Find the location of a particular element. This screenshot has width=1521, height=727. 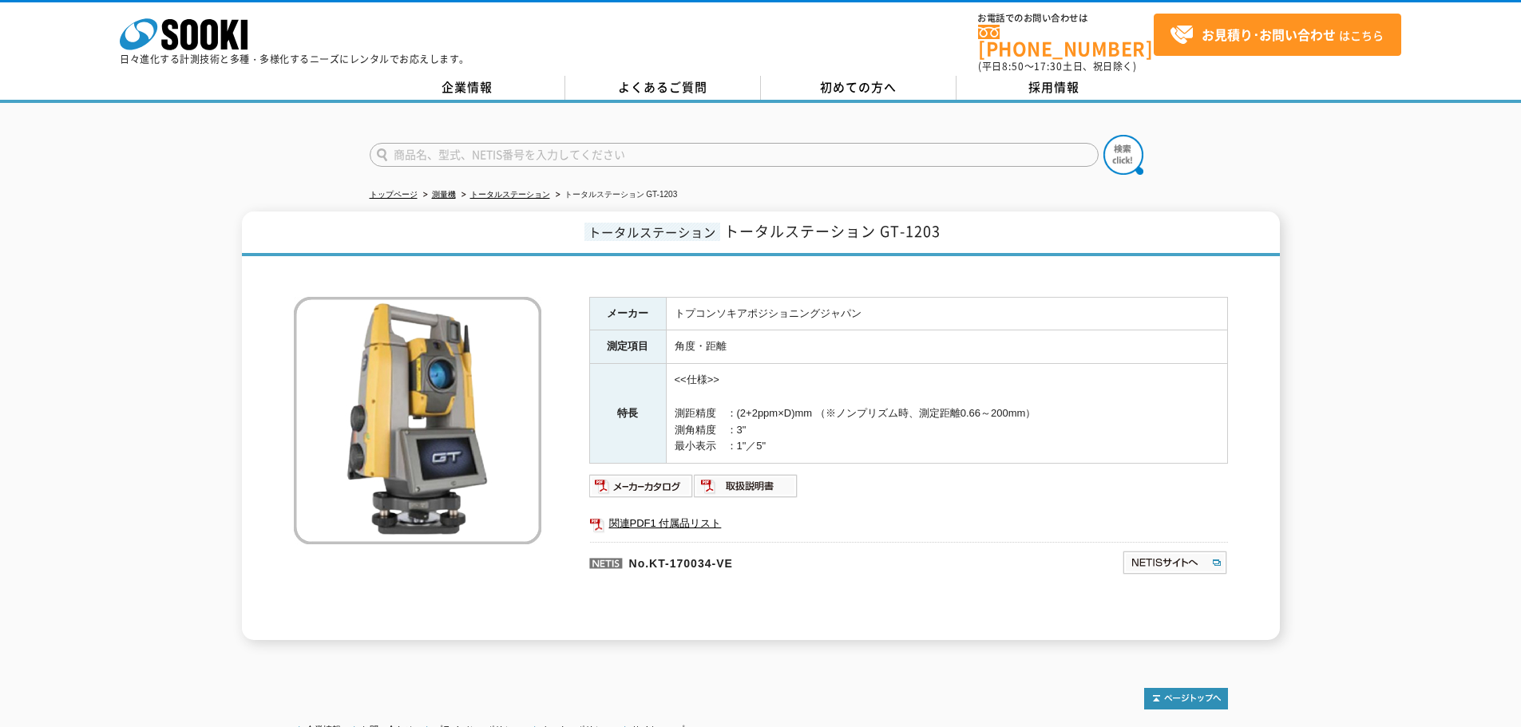

span: お電話でのお問い合わせは is located at coordinates (1066, 18).